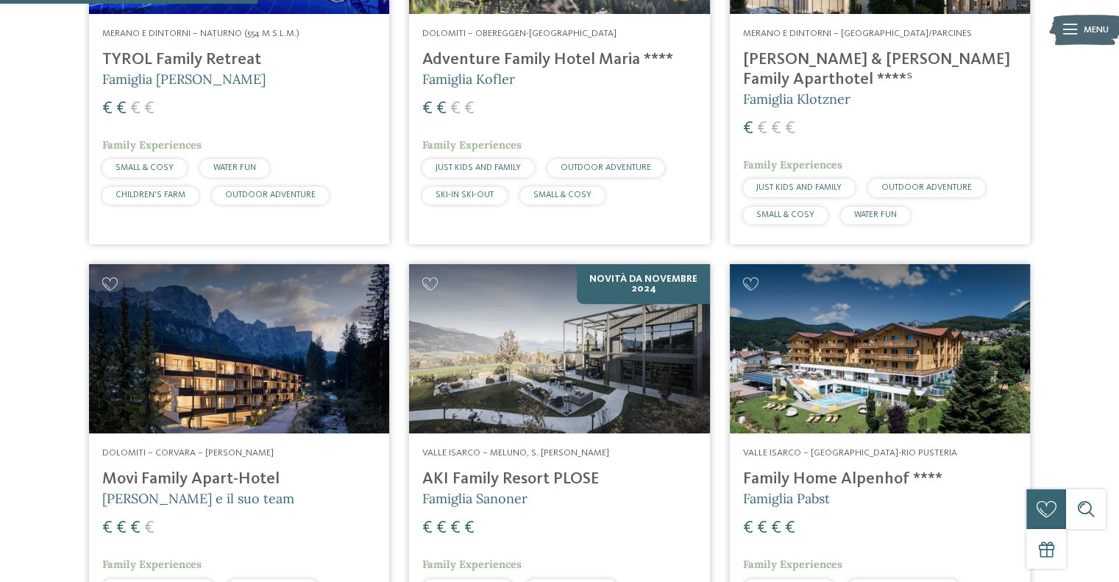  What do you see at coordinates (150, 195) in the screenshot?
I see `span: CHILDREN’S FARM` at bounding box center [150, 195].